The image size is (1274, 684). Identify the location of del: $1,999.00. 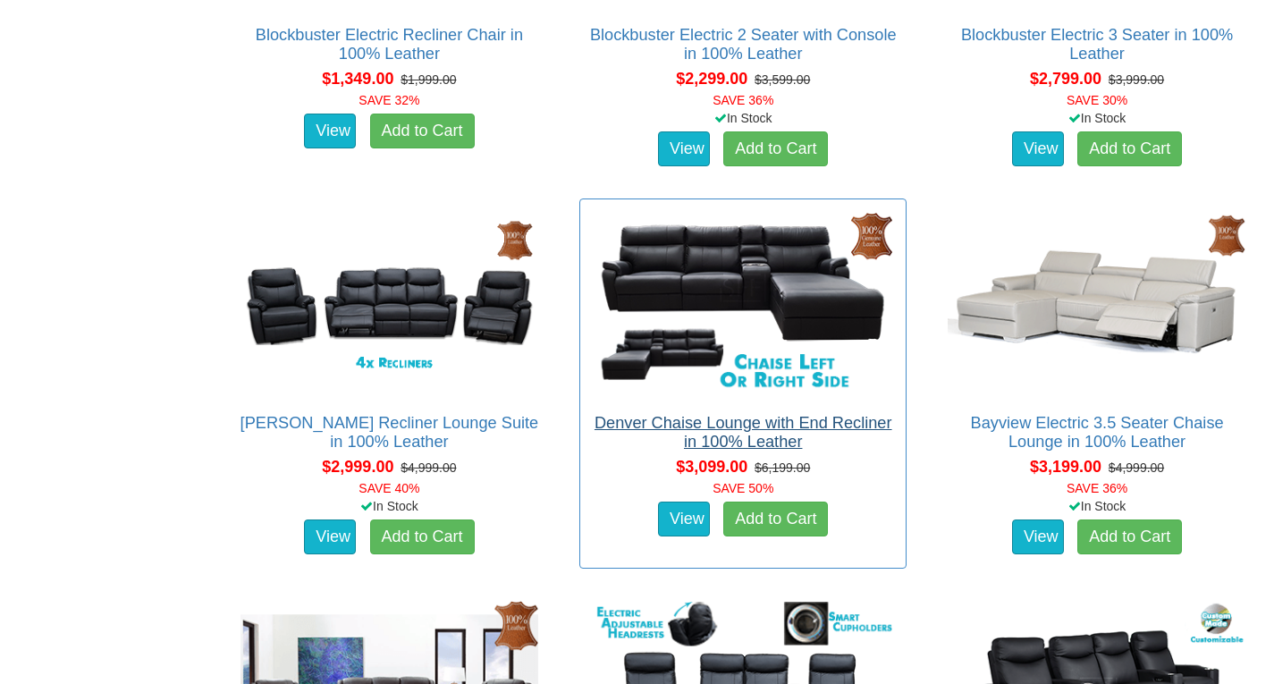
(428, 80).